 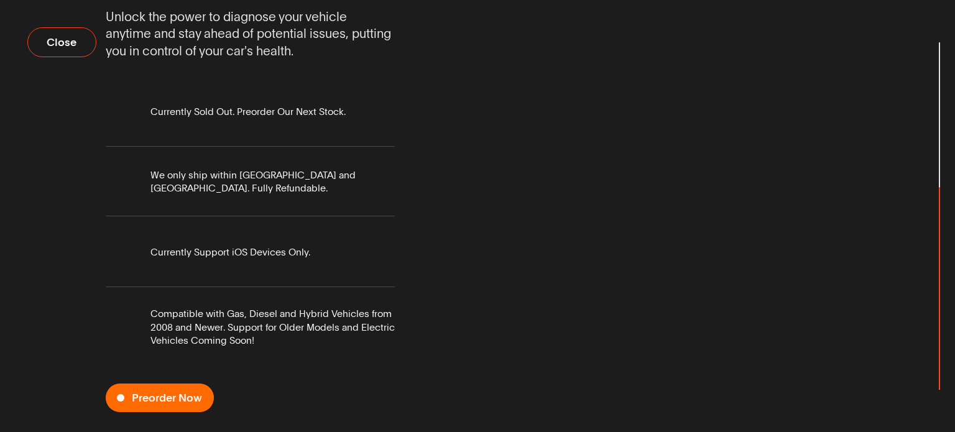 I want to click on span: Compatible with Gas, Diesel and Hybrid Vehicles from 2008 and Newer. Support for Older Models and..., so click(x=272, y=327).